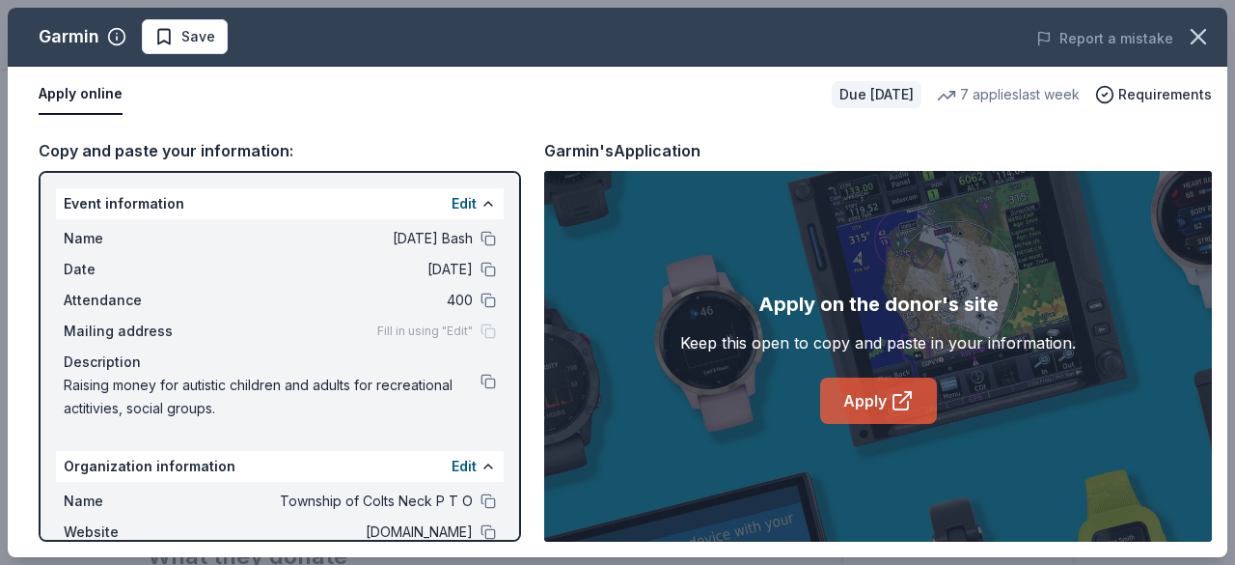 The image size is (1235, 565). Describe the element at coordinates (1105, 39) in the screenshot. I see `button: Report a mistake` at that location.